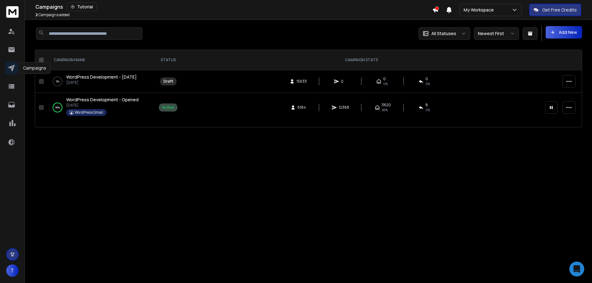 The width and height of the screenshot is (592, 283). Describe the element at coordinates (82, 7) in the screenshot. I see `button: Tutorial` at that location.